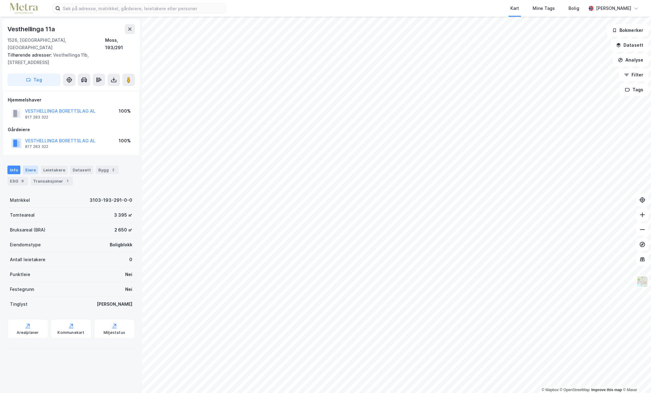  Describe the element at coordinates (631, 60) in the screenshot. I see `button: Analyse` at that location.